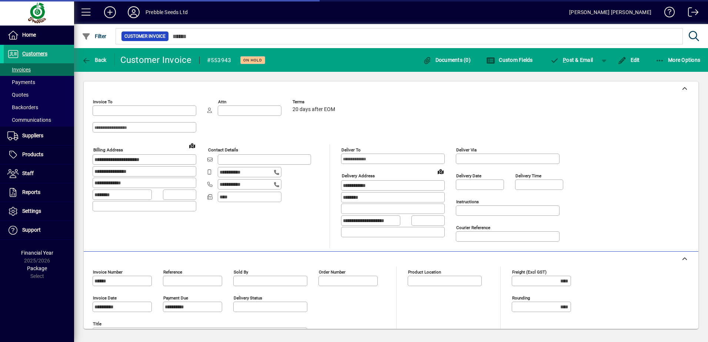 The height and width of the screenshot is (342, 708). I want to click on app-page-header-button: Back, so click(94, 60).